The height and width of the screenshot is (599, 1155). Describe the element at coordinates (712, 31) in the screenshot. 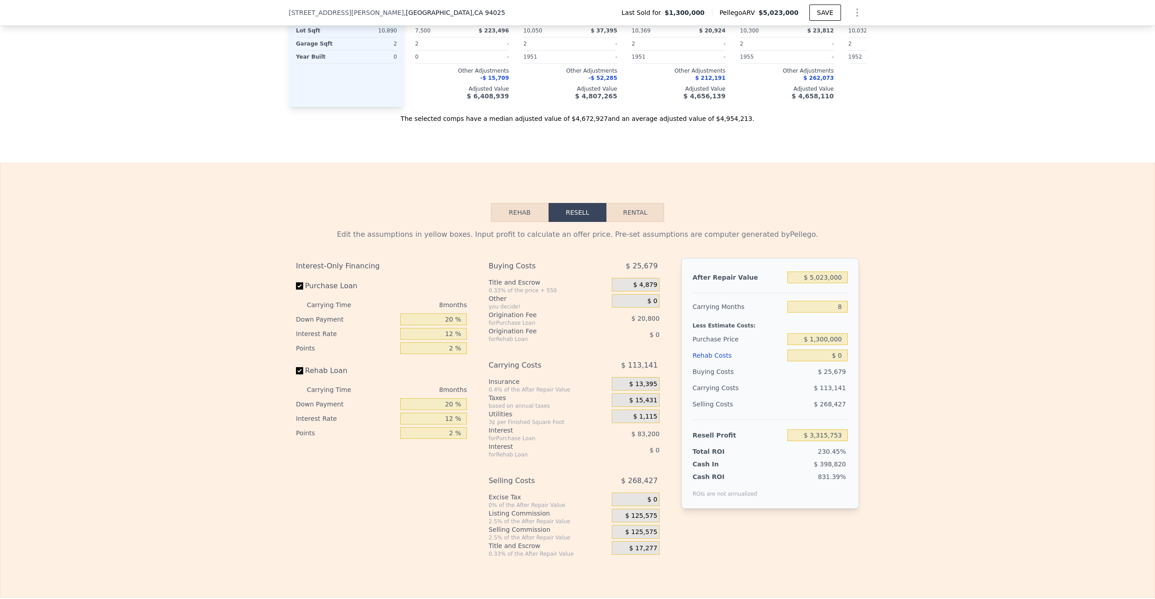

I see `span: $ 20,924` at that location.